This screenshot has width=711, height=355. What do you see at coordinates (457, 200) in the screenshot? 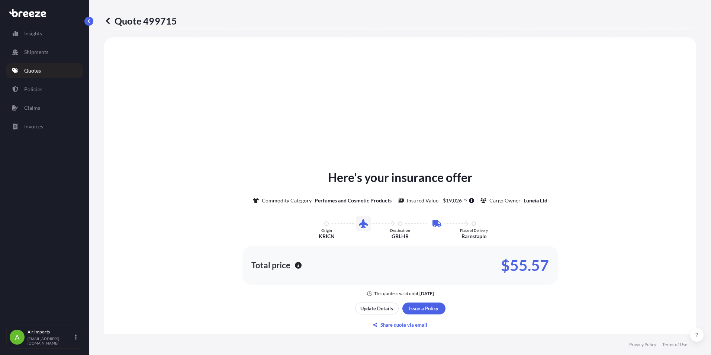
I see `span: 026` at bounding box center [457, 200].